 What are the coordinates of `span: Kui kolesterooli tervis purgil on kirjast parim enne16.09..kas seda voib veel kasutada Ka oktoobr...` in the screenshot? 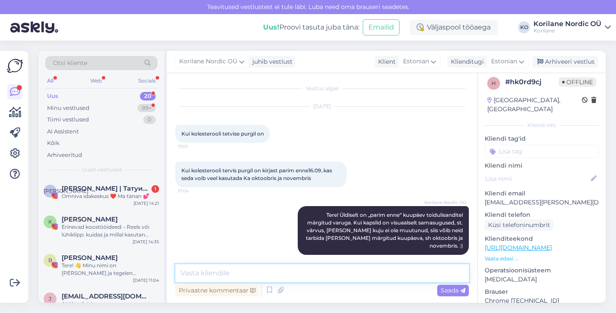 It's located at (257, 174).